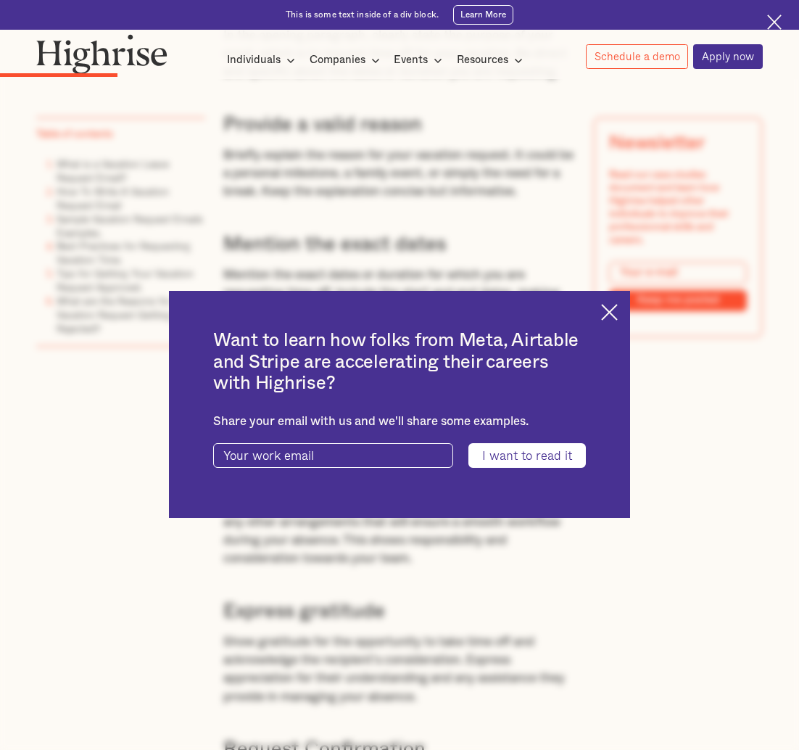 This screenshot has width=799, height=750. Describe the element at coordinates (399, 362) in the screenshot. I see `h2: Want to learn how folks from Meta, Airtable and Stripe are accelerating their careers with Highrise?` at that location.